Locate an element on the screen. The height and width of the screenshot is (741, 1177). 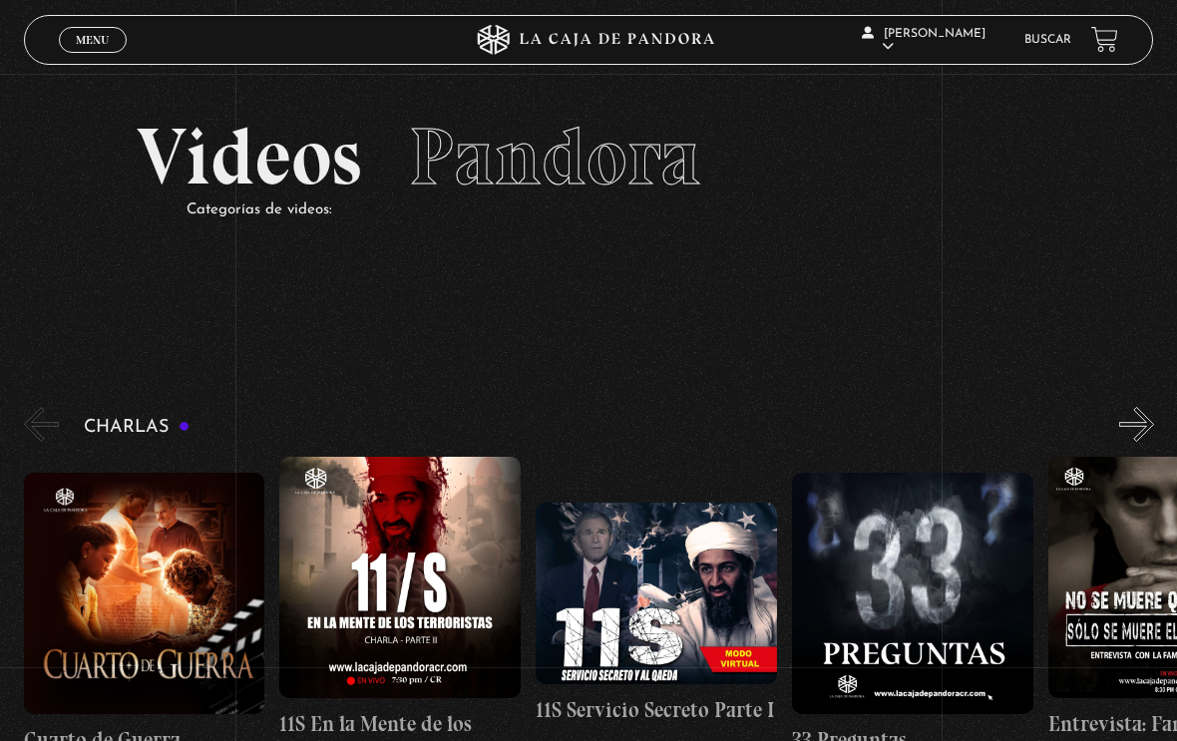
h3: Charlas is located at coordinates (137, 427).